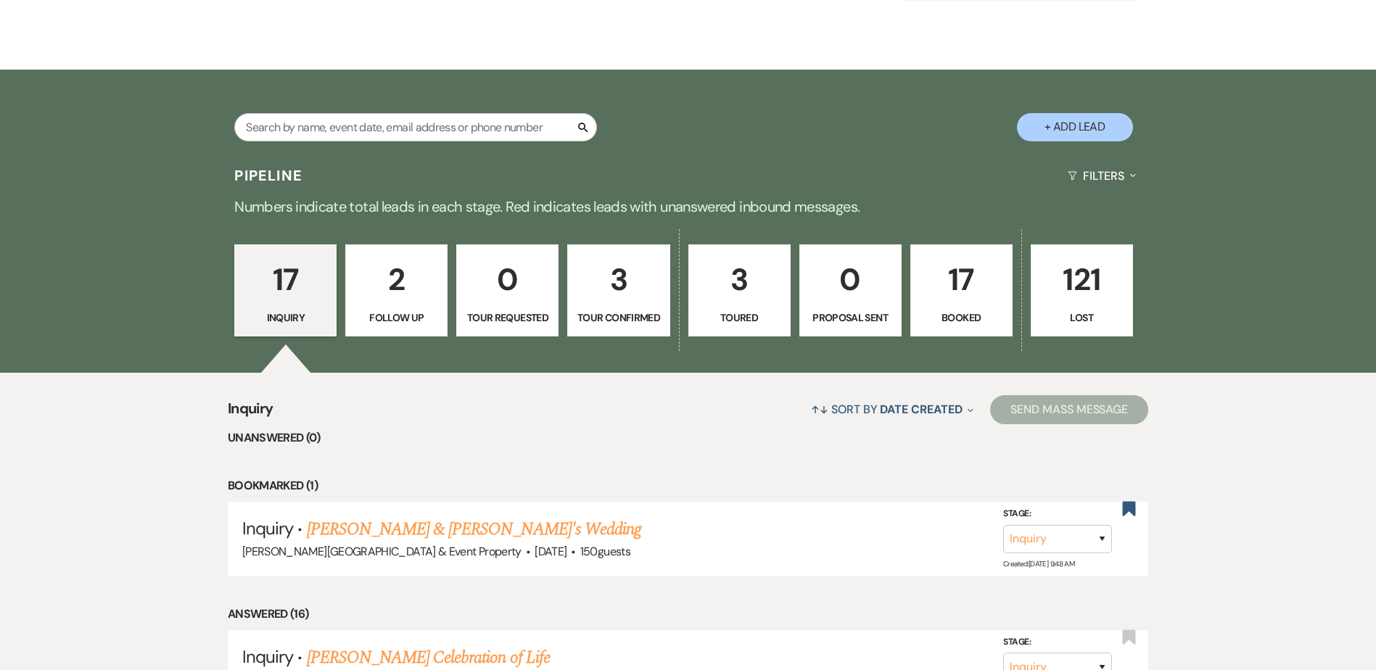 The width and height of the screenshot is (1376, 670). Describe the element at coordinates (1081, 279) in the screenshot. I see `p: 121` at that location.